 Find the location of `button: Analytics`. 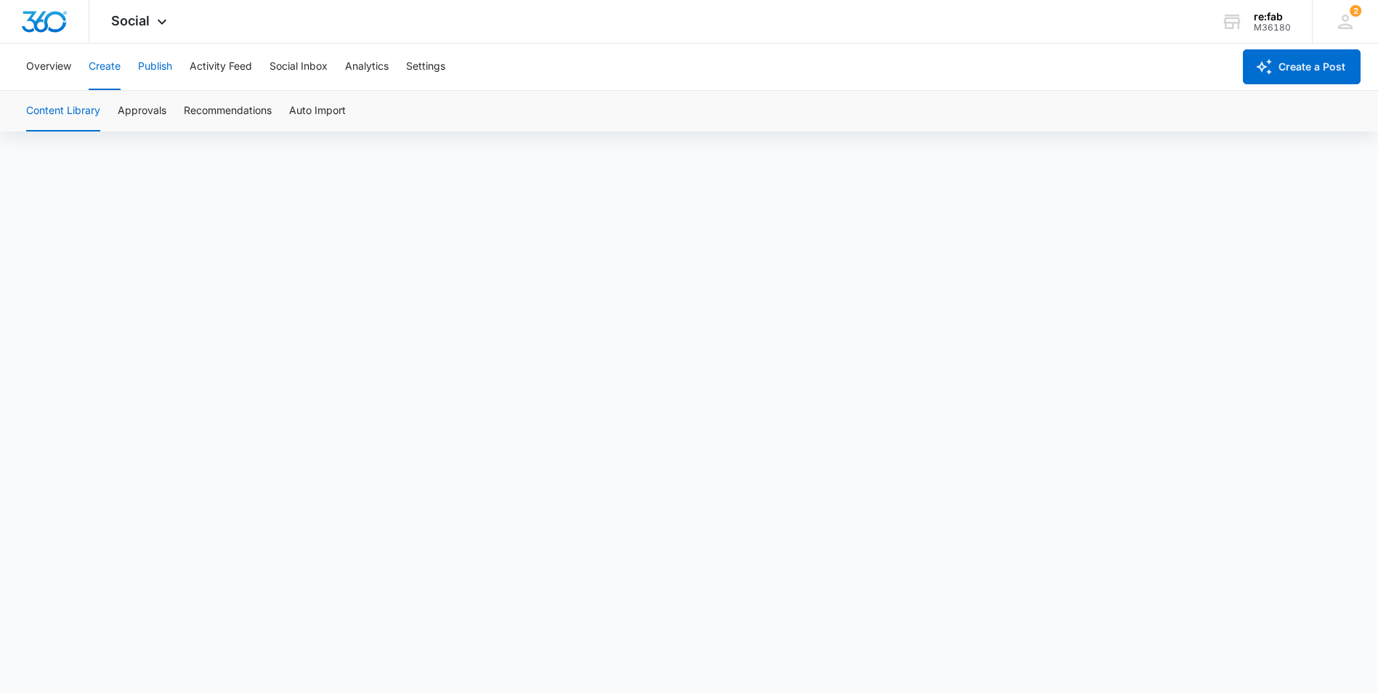

button: Analytics is located at coordinates (367, 67).